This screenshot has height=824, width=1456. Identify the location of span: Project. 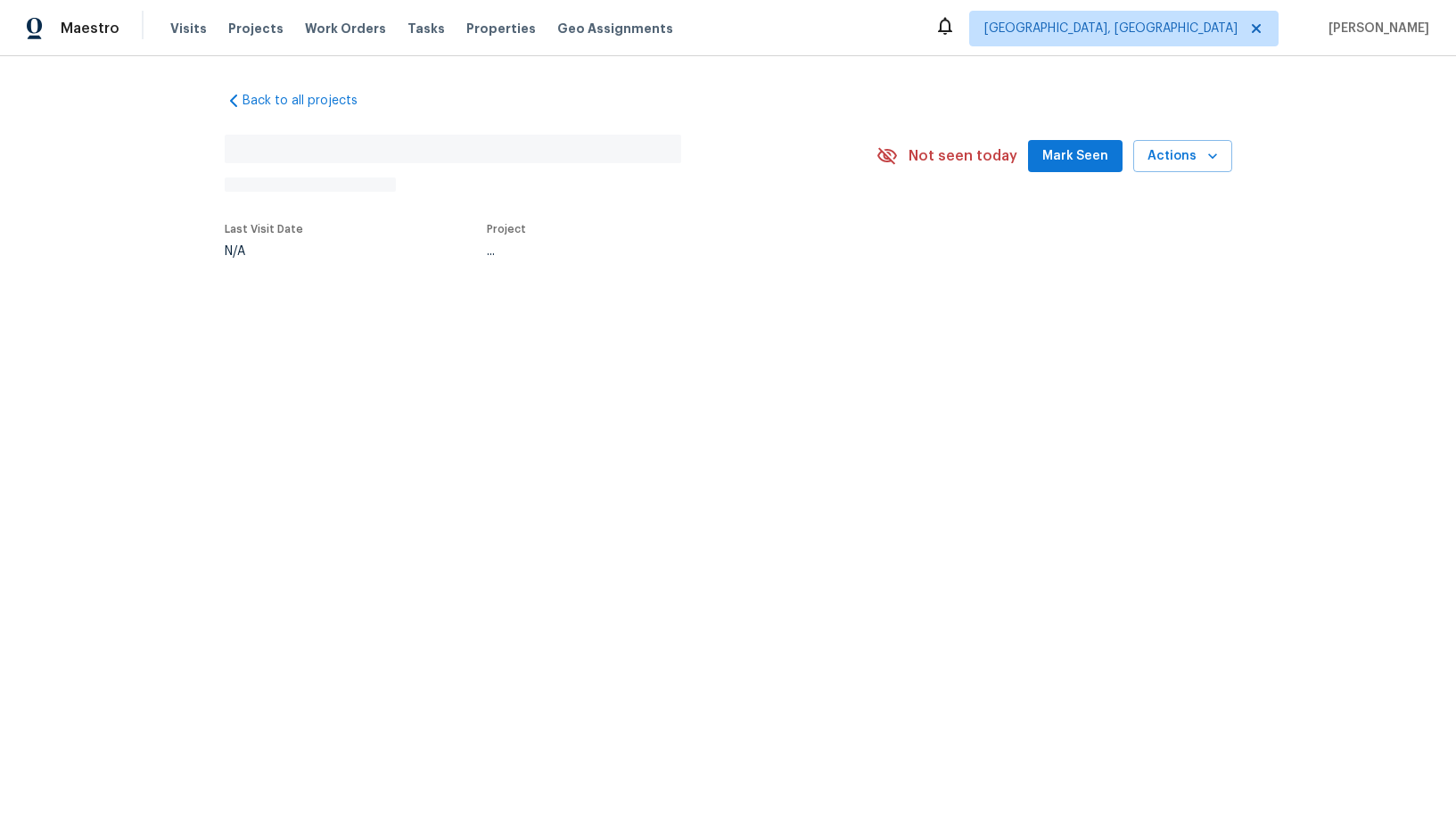
(506, 229).